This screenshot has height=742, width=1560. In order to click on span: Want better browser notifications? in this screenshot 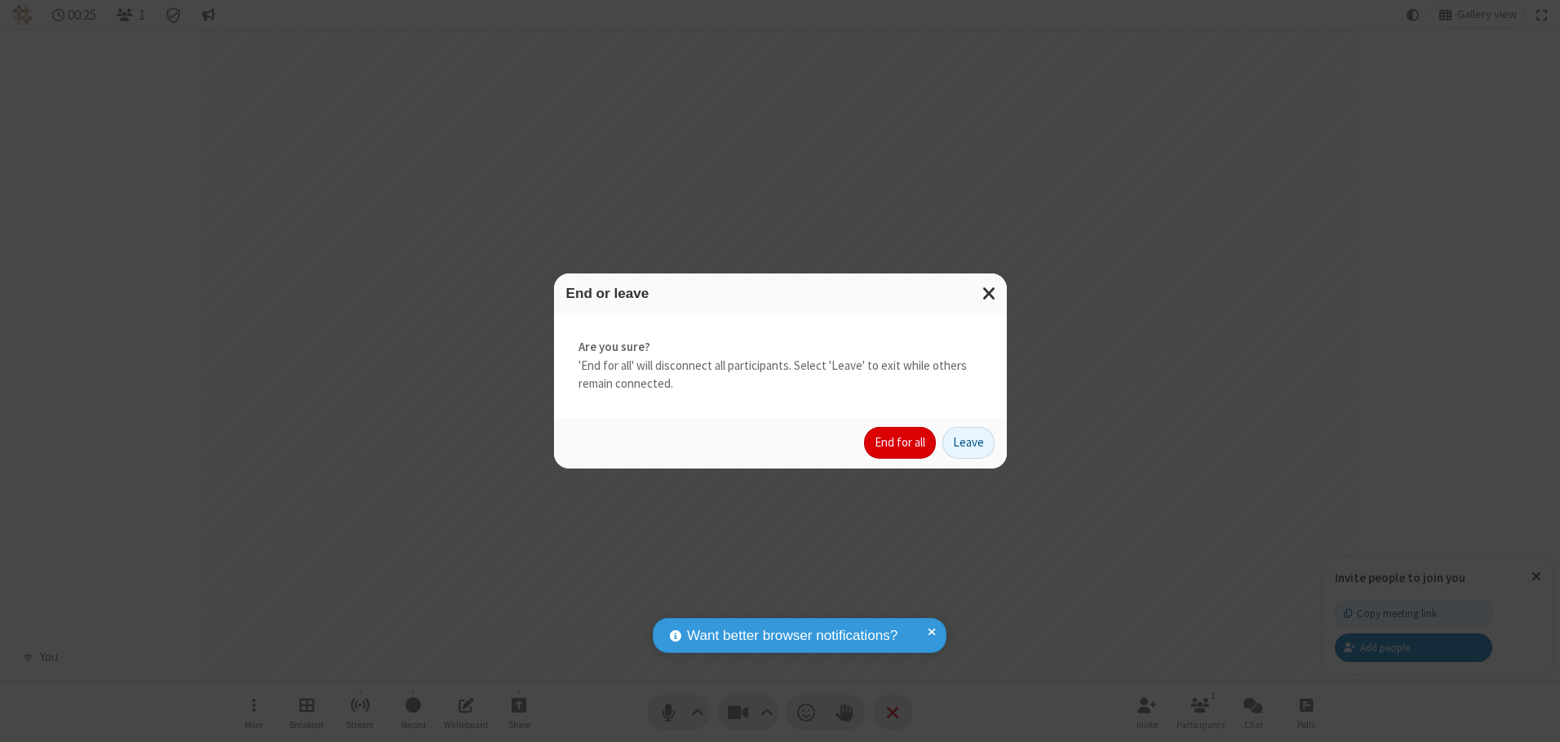, I will do `click(792, 636)`.